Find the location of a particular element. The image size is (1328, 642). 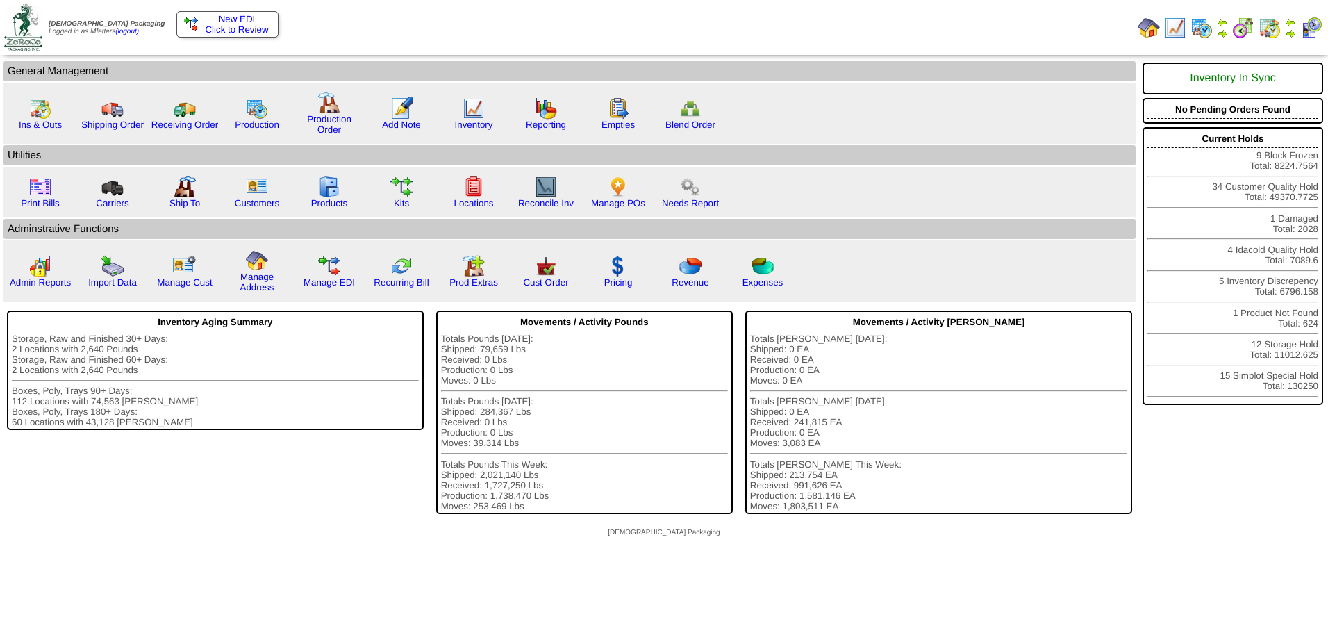

img: truck2.gif is located at coordinates (185, 108).